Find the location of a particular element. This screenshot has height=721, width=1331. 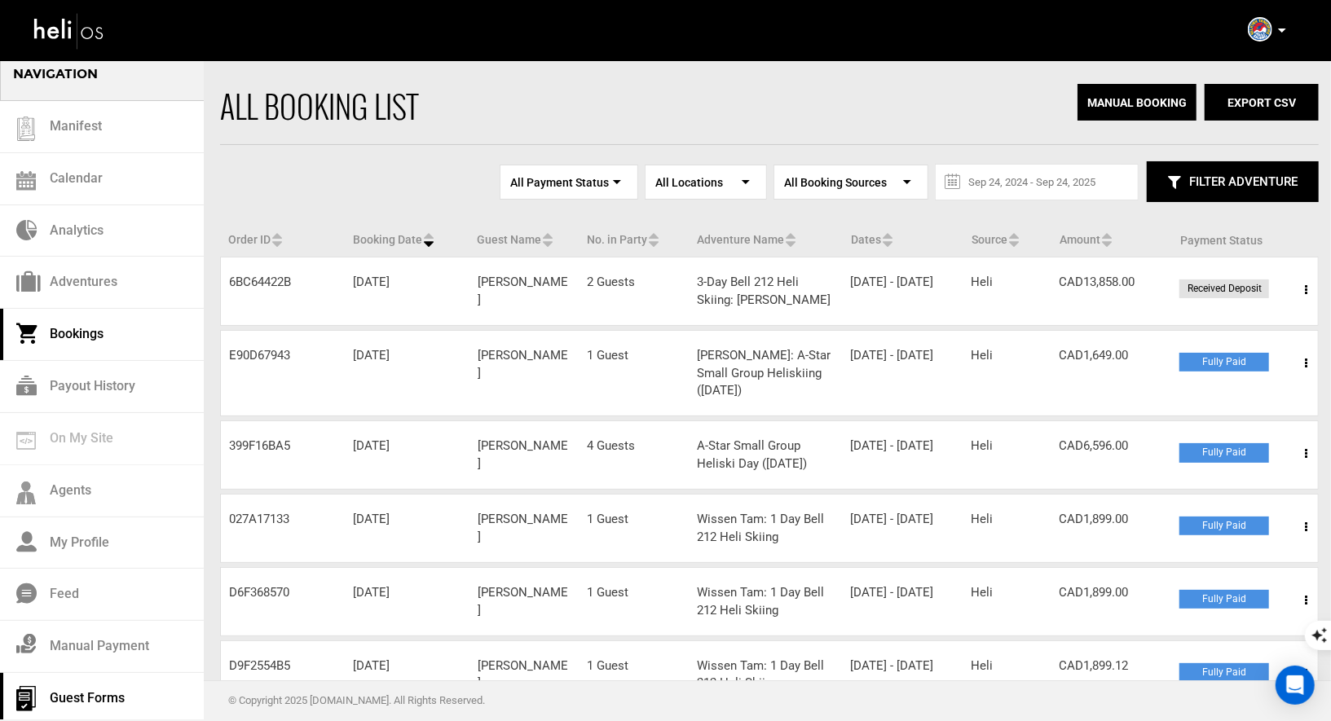

img: b7c9005a67764c1fdc1ea0aaa7ccaed8.png is located at coordinates (1260, 29).